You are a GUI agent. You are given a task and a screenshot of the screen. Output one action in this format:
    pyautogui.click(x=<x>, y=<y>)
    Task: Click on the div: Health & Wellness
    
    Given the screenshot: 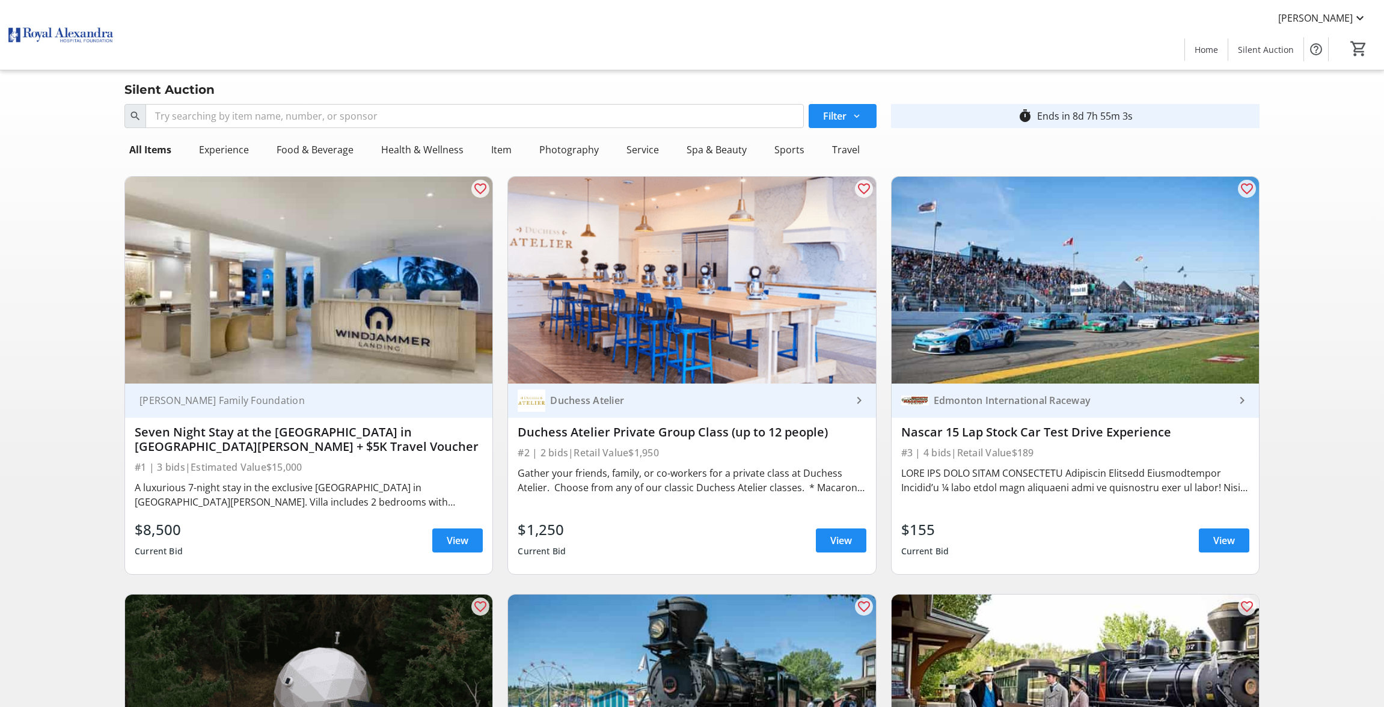 What is the action you would take?
    pyautogui.click(x=422, y=150)
    